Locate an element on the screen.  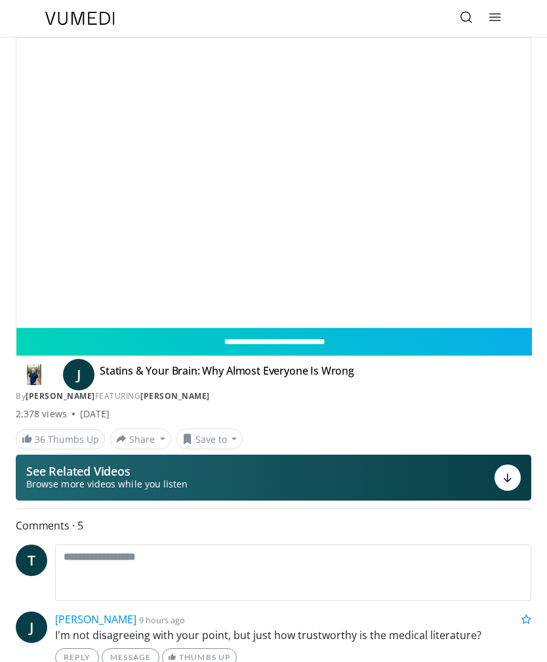
a: 36 Thumbs Up is located at coordinates (60, 439).